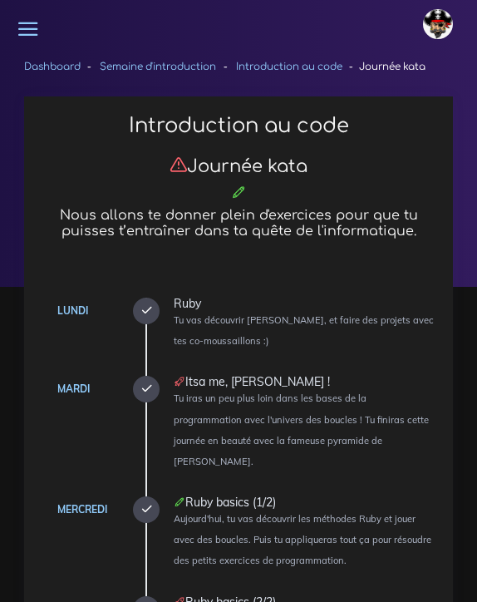  Describe the element at coordinates (238, 192) in the screenshot. I see `i: Corrections cette journée là` at that location.